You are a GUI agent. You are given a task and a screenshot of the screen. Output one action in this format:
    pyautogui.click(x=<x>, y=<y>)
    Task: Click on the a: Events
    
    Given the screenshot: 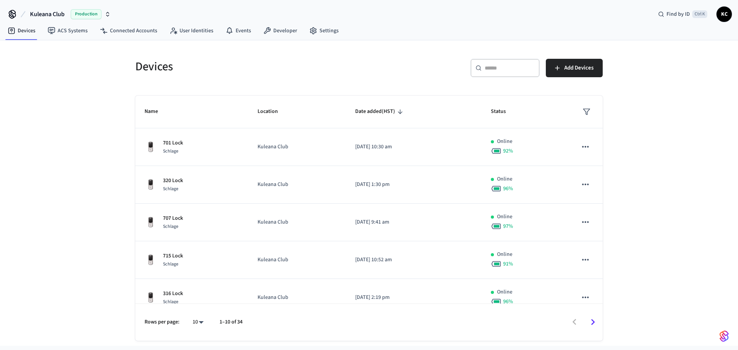 What is the action you would take?
    pyautogui.click(x=238, y=31)
    